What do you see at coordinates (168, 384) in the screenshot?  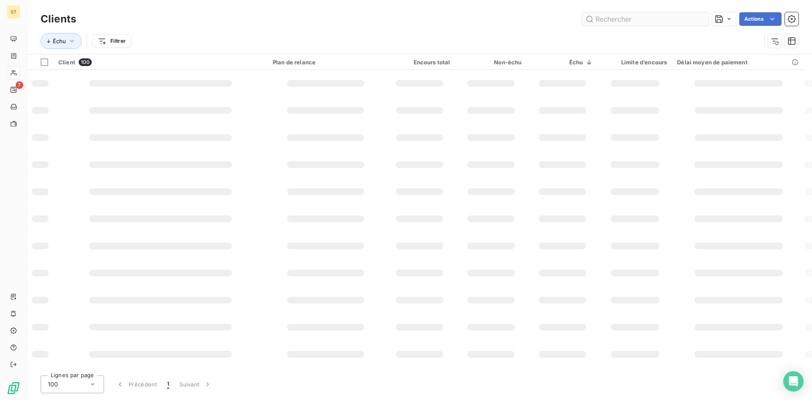 I see `button: 1` at bounding box center [168, 384].